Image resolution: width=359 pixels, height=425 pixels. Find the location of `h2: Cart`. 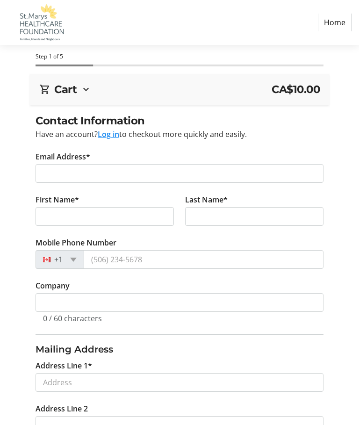

h2: Cart is located at coordinates (66, 89).